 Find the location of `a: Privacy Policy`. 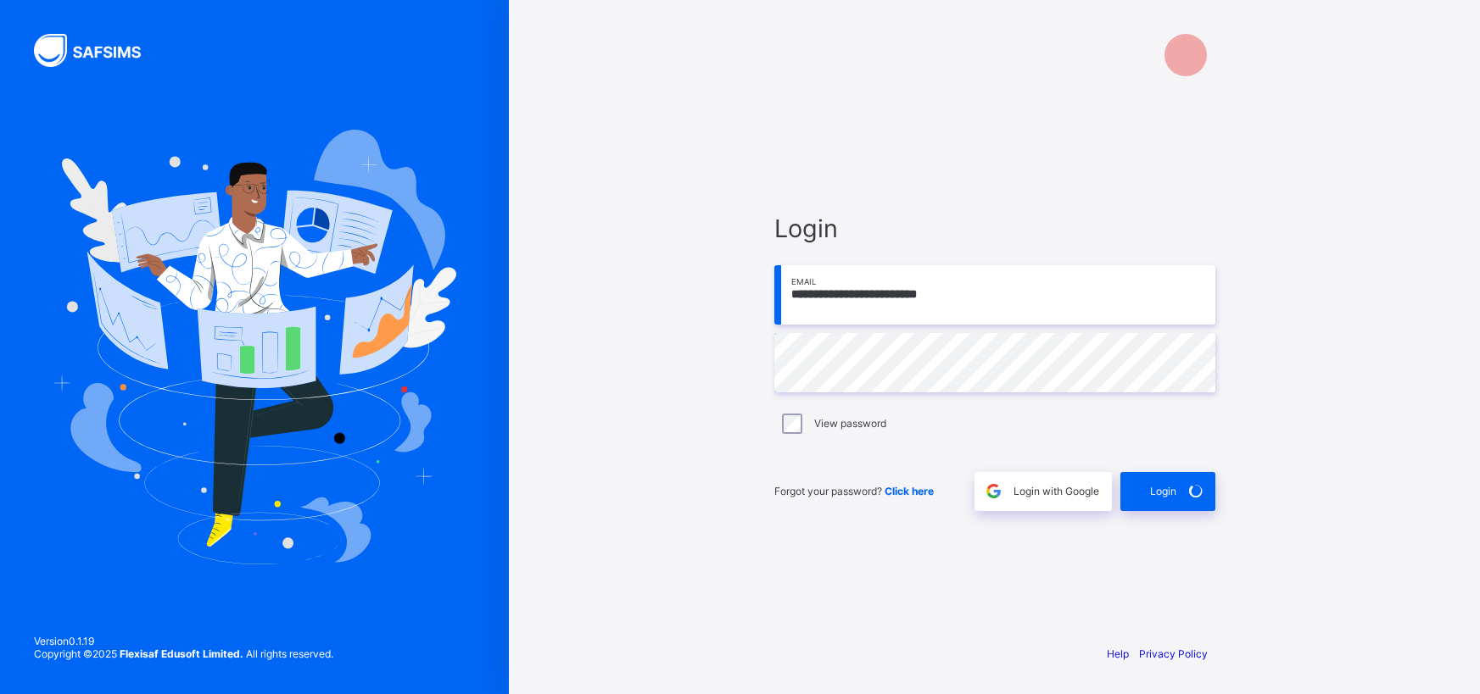

a: Privacy Policy is located at coordinates (1173, 654).